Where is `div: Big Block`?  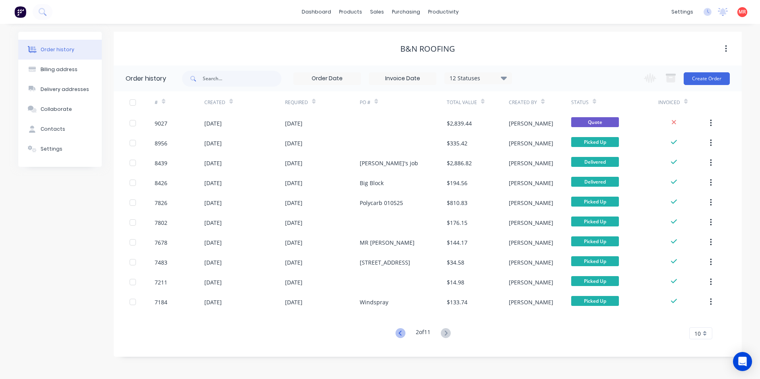
div: Big Block is located at coordinates (372, 183).